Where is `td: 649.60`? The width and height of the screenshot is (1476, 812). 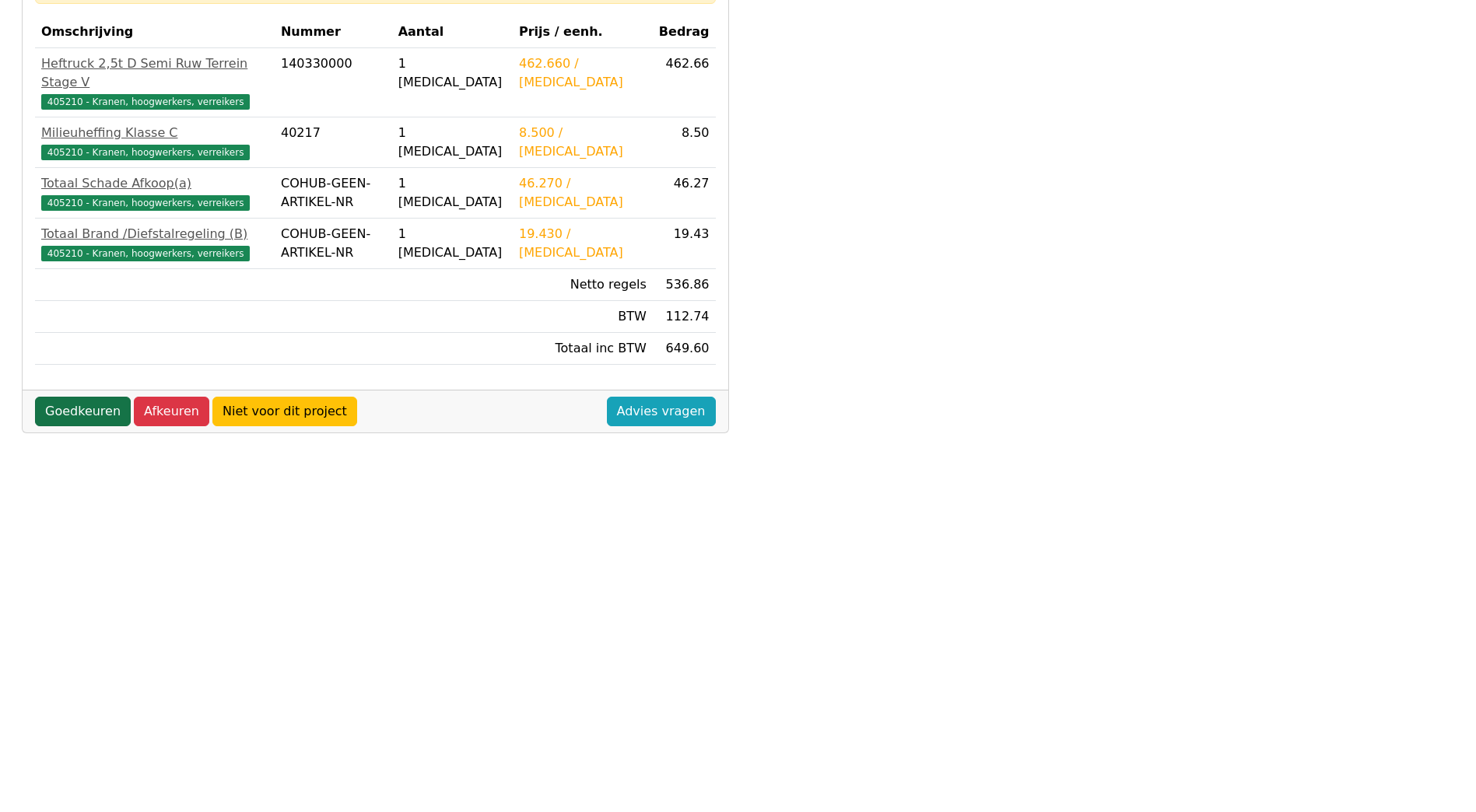 td: 649.60 is located at coordinates (684, 348).